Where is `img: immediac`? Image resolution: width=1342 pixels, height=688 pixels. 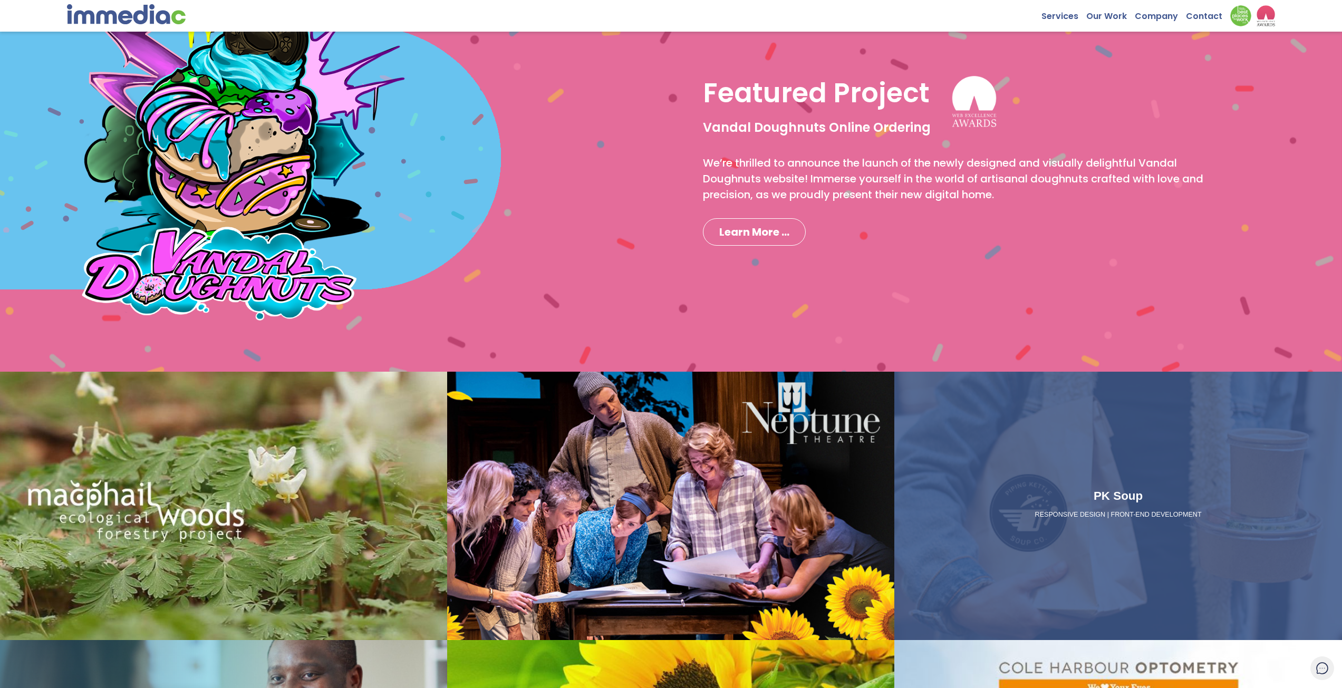 img: immediac is located at coordinates (126, 14).